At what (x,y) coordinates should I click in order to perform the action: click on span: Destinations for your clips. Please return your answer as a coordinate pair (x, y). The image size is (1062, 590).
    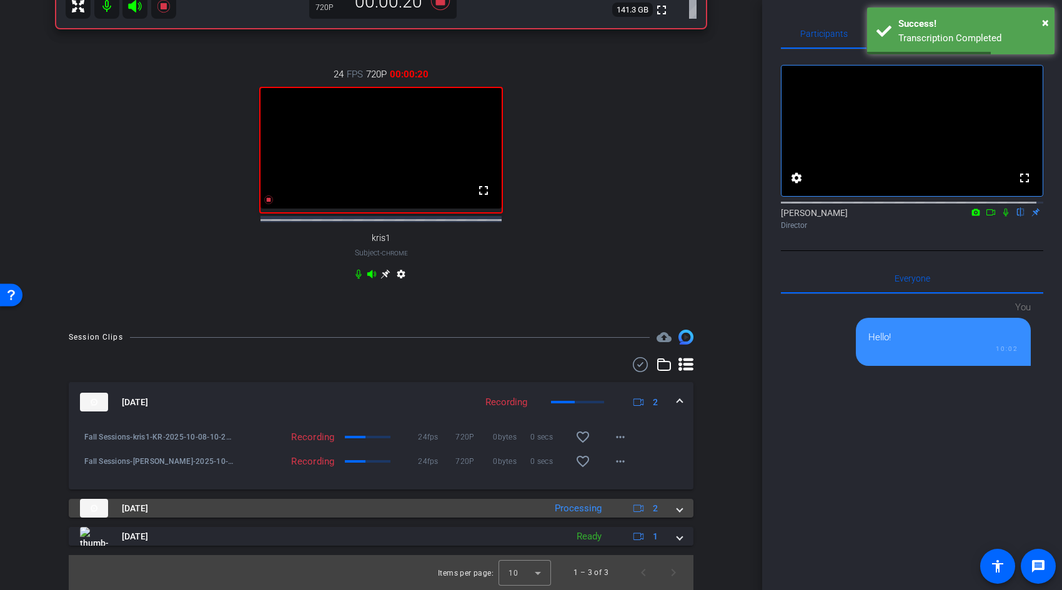
    Looking at the image, I should click on (664, 337).